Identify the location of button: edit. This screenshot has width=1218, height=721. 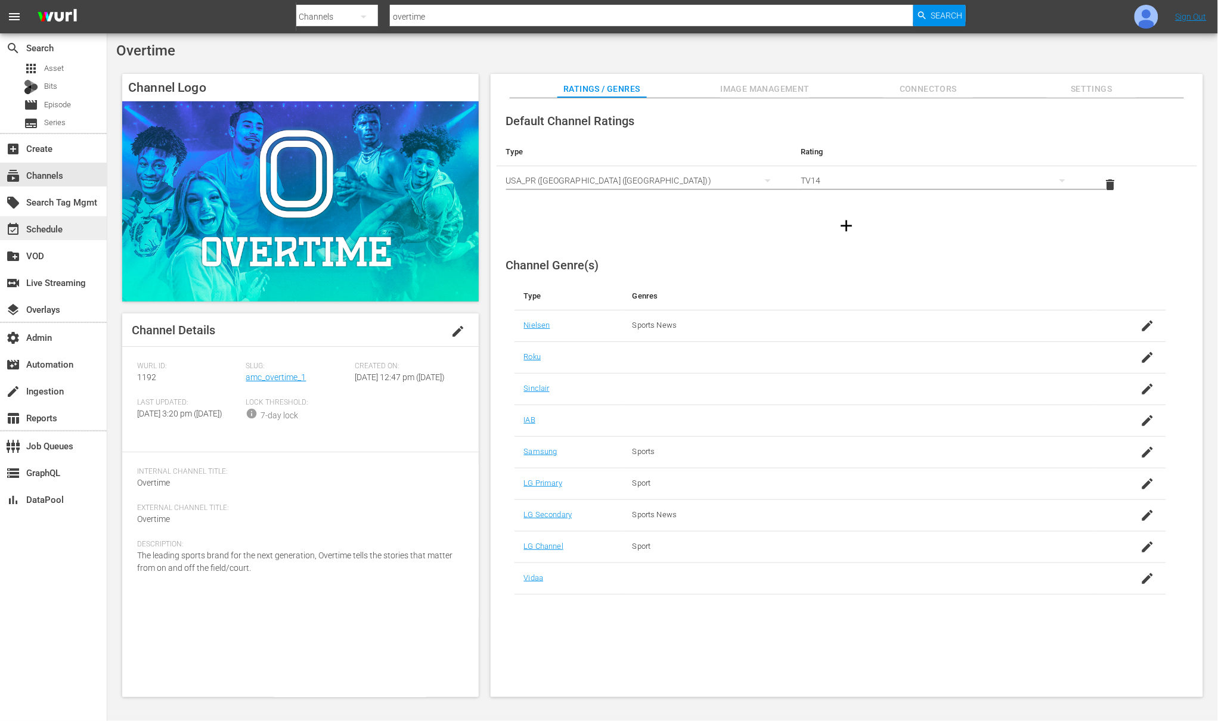
(458, 331).